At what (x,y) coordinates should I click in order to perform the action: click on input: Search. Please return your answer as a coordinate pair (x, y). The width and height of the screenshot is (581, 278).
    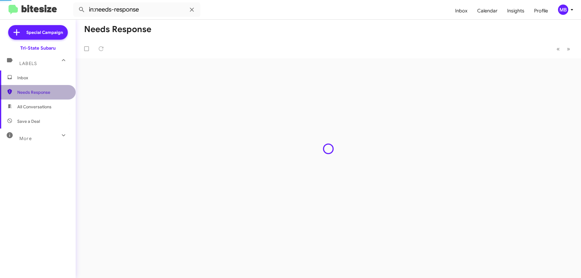
    Looking at the image, I should click on (137, 10).